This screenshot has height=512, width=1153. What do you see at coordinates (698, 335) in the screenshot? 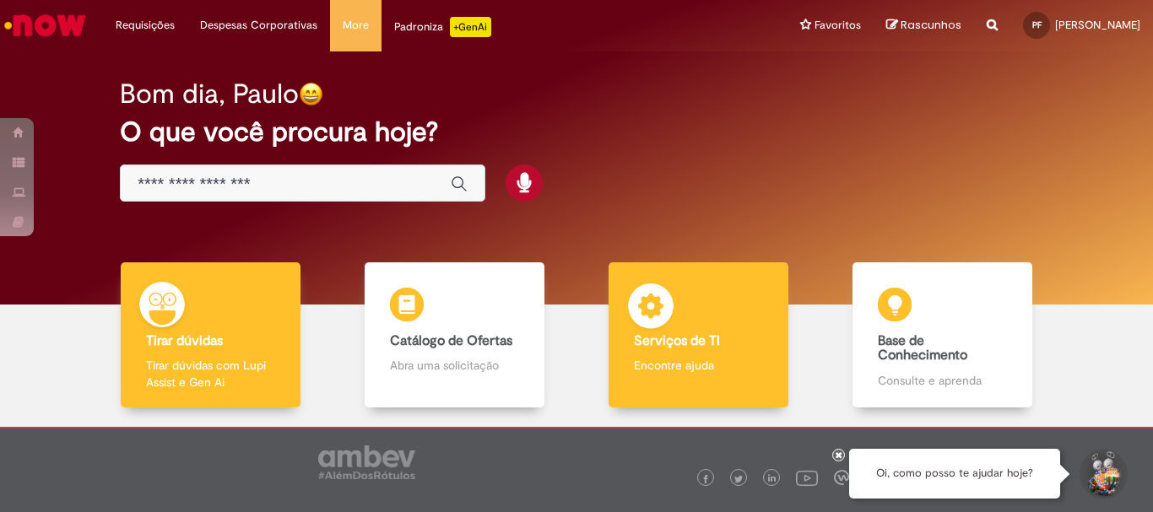
I see `a: Serviços de TI Encontre ajuda` at bounding box center [698, 335].